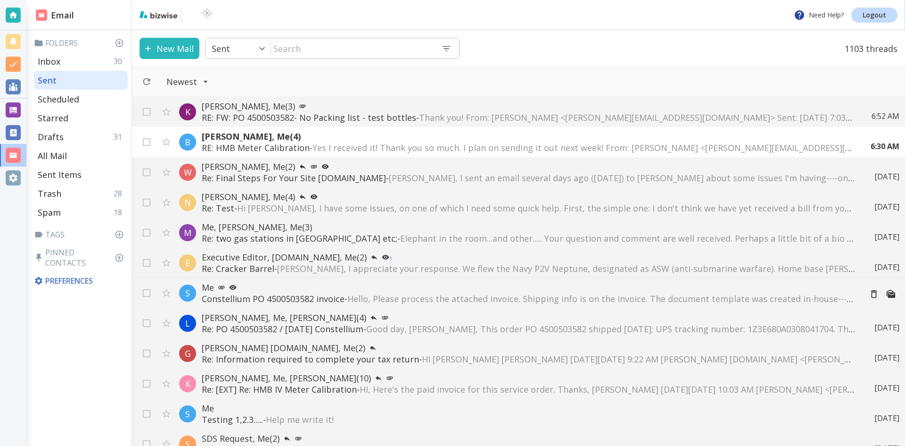 The image size is (905, 446). Describe the element at coordinates (81, 43) in the screenshot. I see `p: Folders` at that location.